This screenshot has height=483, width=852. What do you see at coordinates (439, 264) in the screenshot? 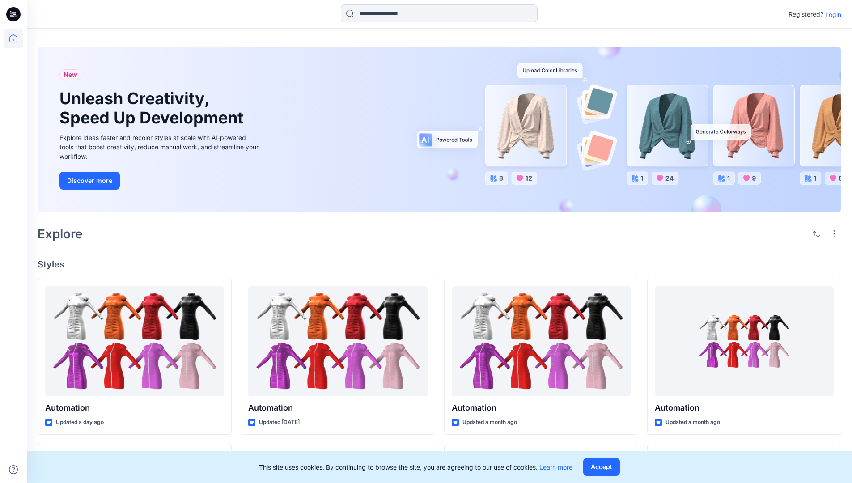
I see `h4: Styles` at bounding box center [439, 264].